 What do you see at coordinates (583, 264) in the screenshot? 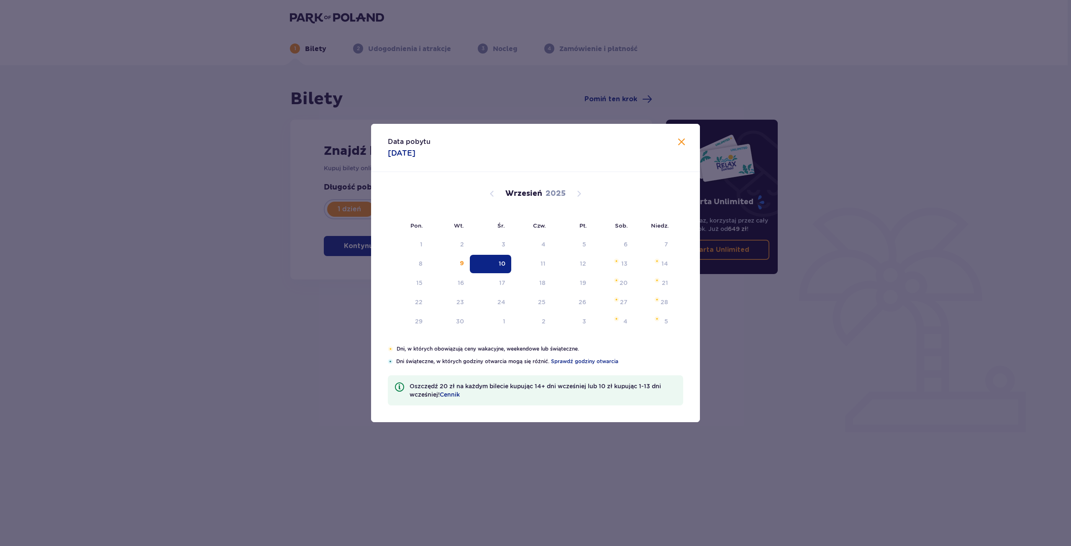
I see `div: 12` at bounding box center [583, 264].